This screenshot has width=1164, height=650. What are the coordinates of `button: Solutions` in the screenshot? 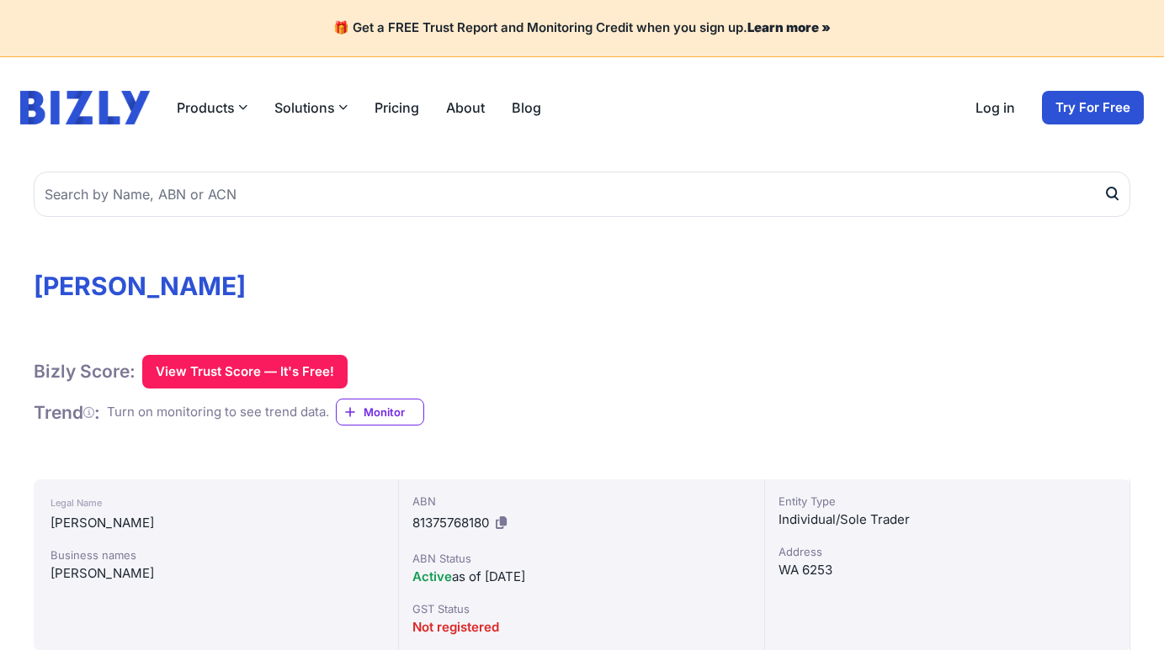 It's located at (310, 108).